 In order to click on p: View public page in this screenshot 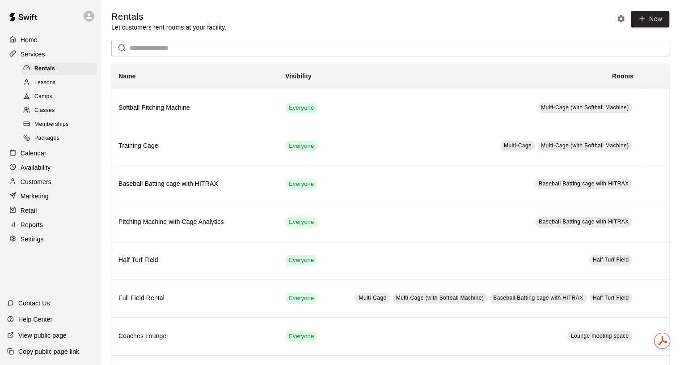, I will do `click(43, 335)`.